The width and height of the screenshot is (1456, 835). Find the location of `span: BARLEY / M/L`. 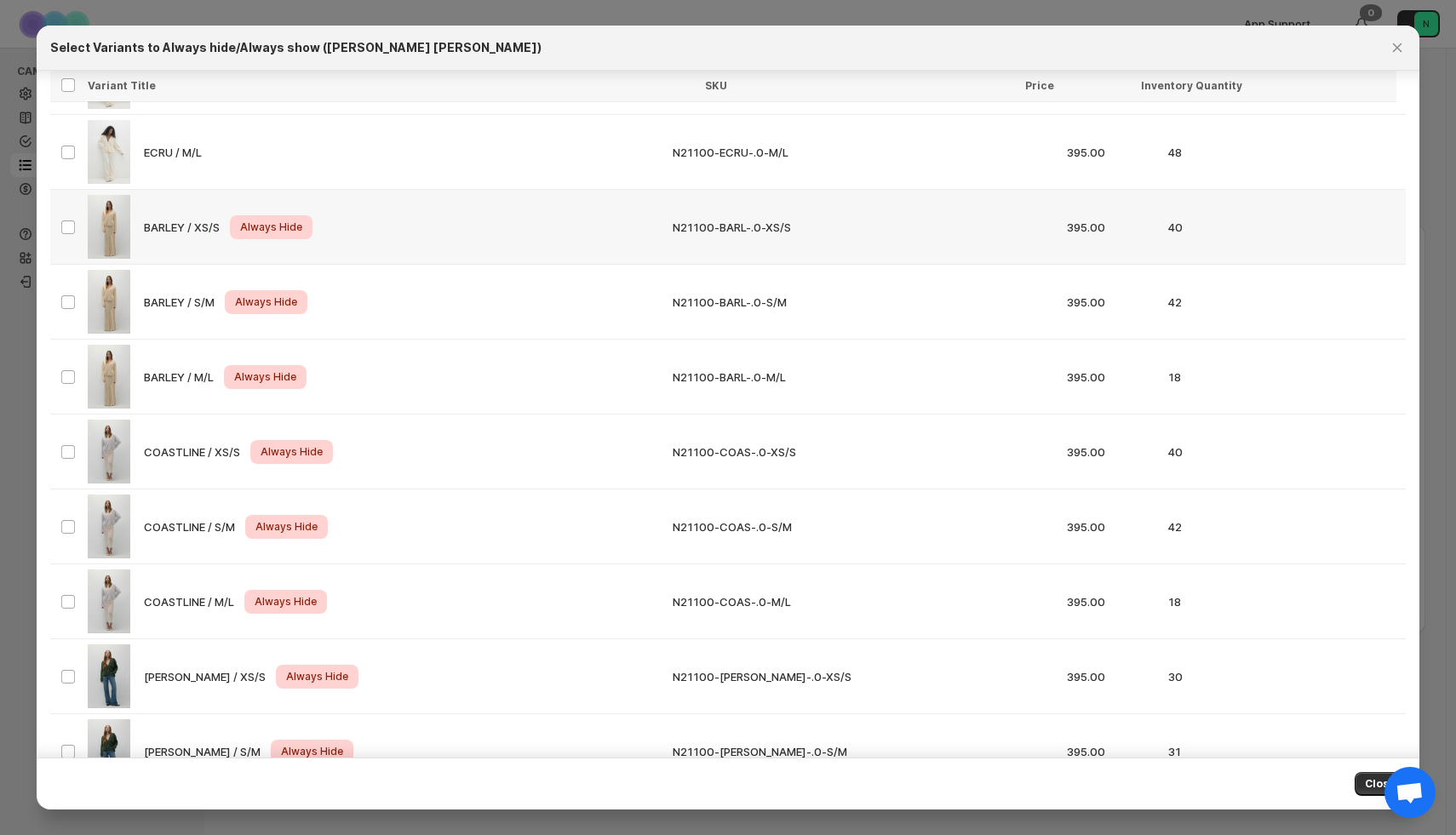

span: BARLEY / M/L is located at coordinates (182, 377).